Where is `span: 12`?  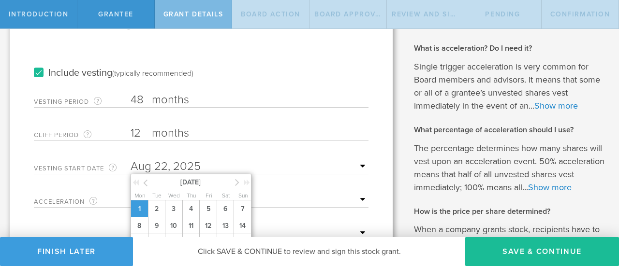
span: 12 is located at coordinates (208, 226).